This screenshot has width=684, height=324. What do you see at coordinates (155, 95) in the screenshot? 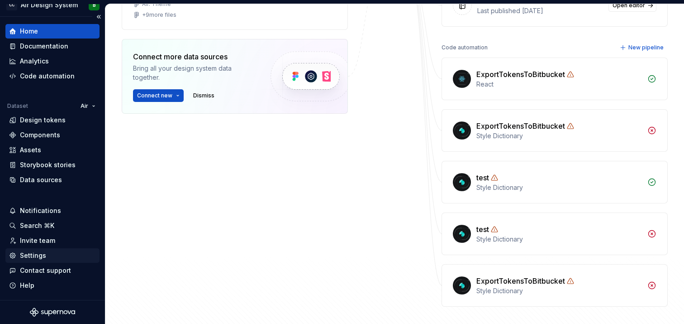
I see `span: Connect new` at bounding box center [155, 95].